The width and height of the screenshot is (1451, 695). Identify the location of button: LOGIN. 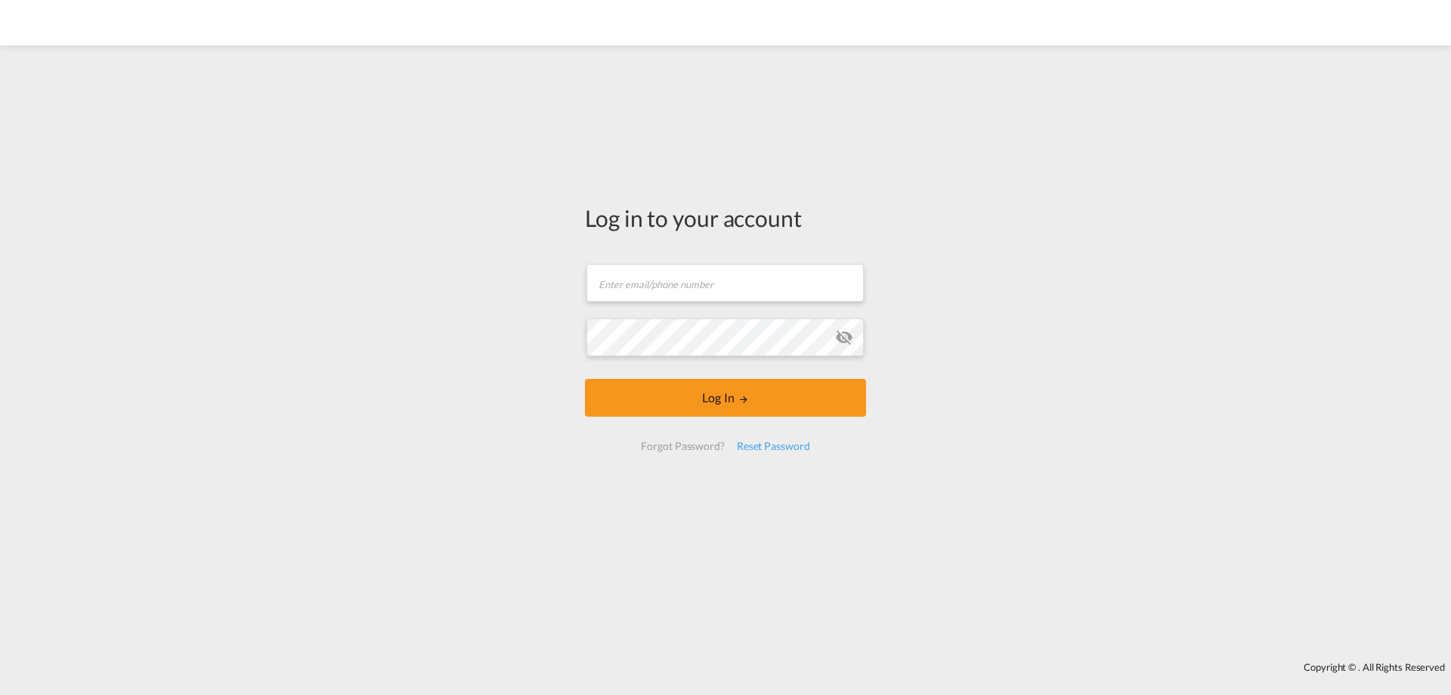
(726, 398).